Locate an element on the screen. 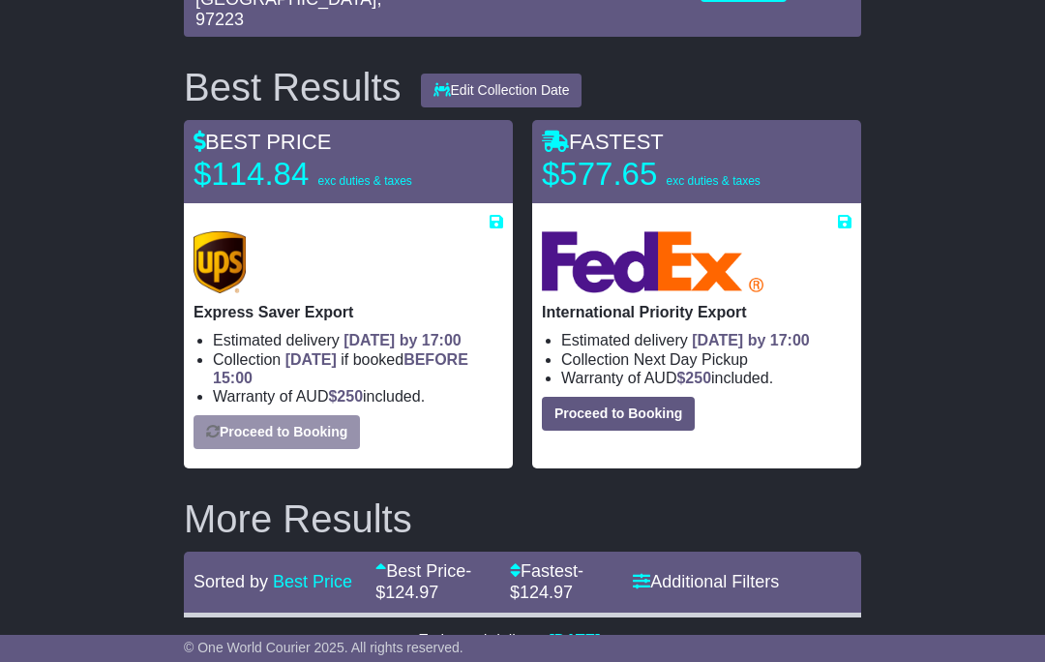 The width and height of the screenshot is (1045, 662). p: Express Saver Export is located at coordinates (348, 311).